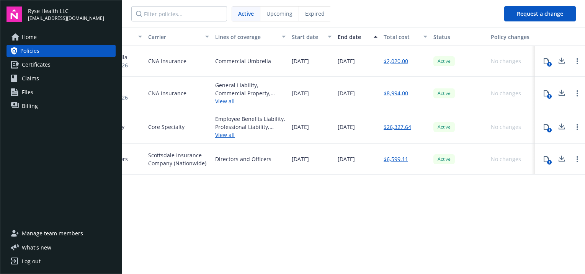  Describe the element at coordinates (396, 159) in the screenshot. I see `a: $6,599.11` at that location.